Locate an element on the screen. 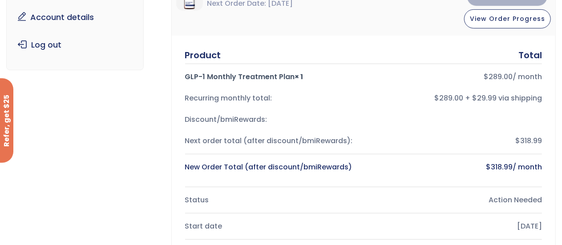 The image size is (562, 245). div: Next order total (after discount/bmiRewards): is located at coordinates (270, 141).